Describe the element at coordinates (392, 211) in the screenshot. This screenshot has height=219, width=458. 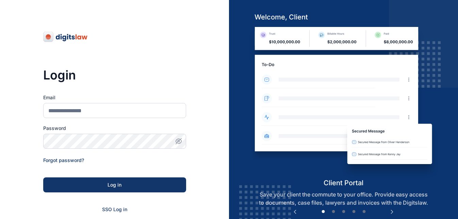
I see `button: Next` at that location.